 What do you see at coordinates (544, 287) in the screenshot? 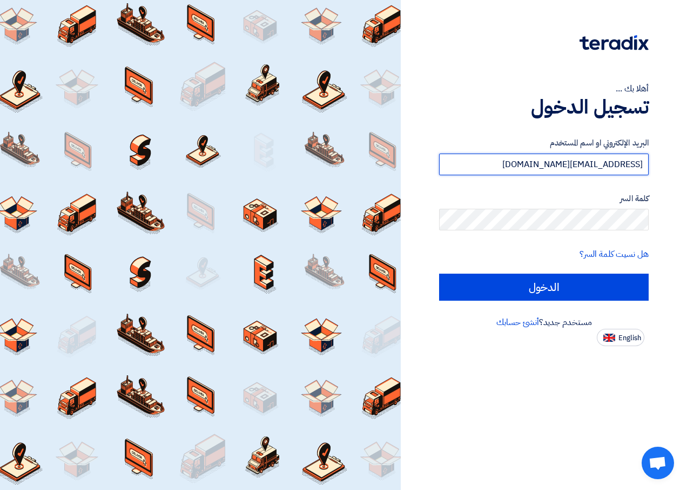
I see `input: الدخول` at bounding box center [544, 287].